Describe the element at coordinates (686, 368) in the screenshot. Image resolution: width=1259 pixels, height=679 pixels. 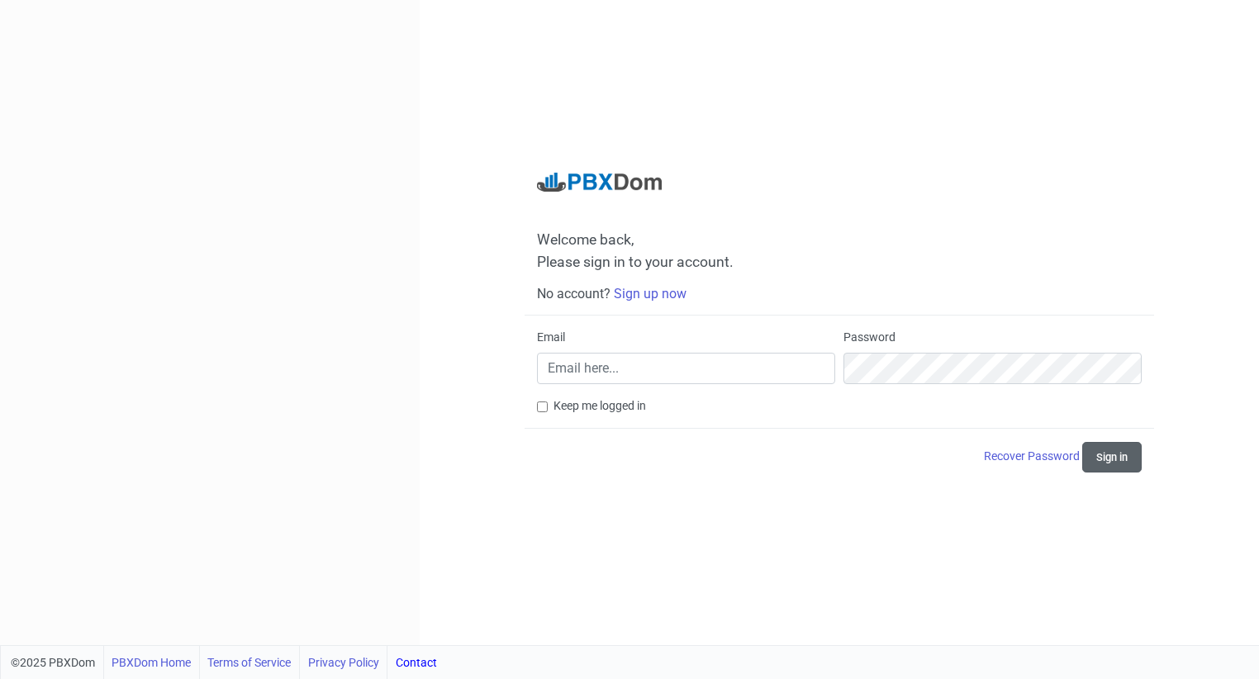
I see `input: Email here...` at that location.